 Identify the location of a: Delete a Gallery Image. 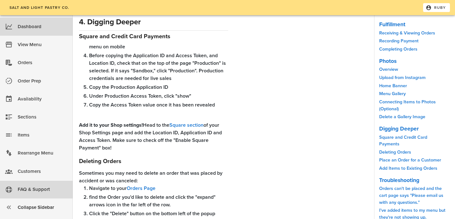
(402, 117).